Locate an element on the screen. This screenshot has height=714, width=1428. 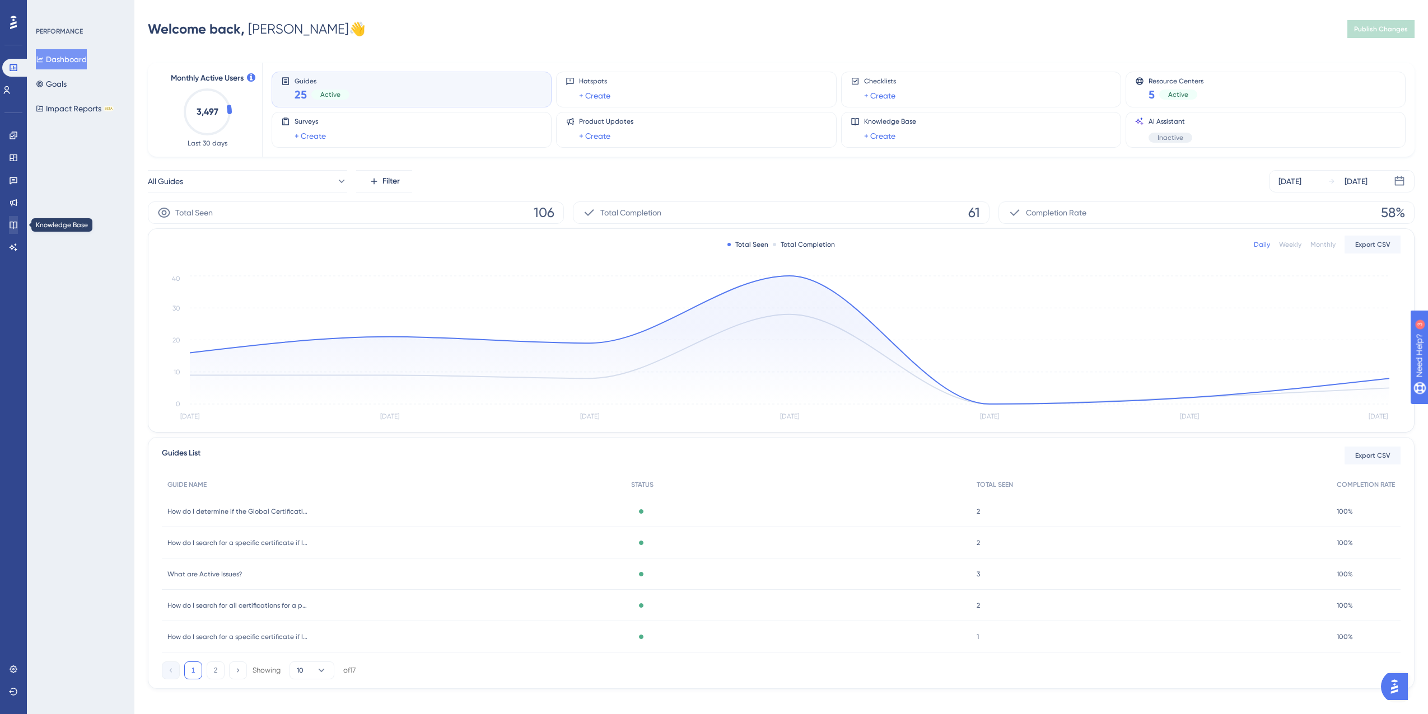
span: Last 30 days is located at coordinates (207, 143).